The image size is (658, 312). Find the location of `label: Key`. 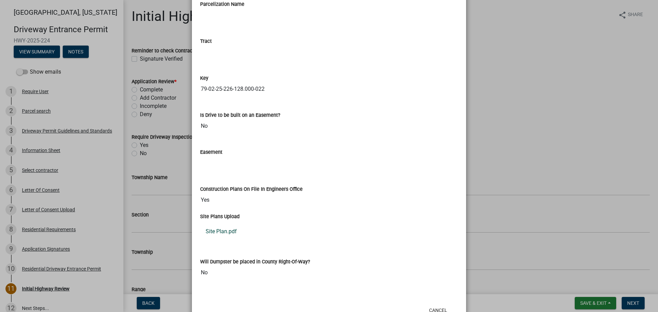

label: Key is located at coordinates (204, 79).